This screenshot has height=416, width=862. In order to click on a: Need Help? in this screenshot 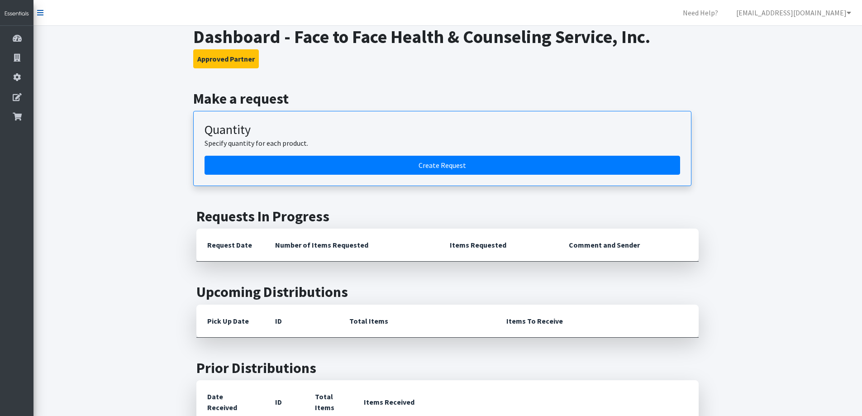, I will do `click(701, 13)`.